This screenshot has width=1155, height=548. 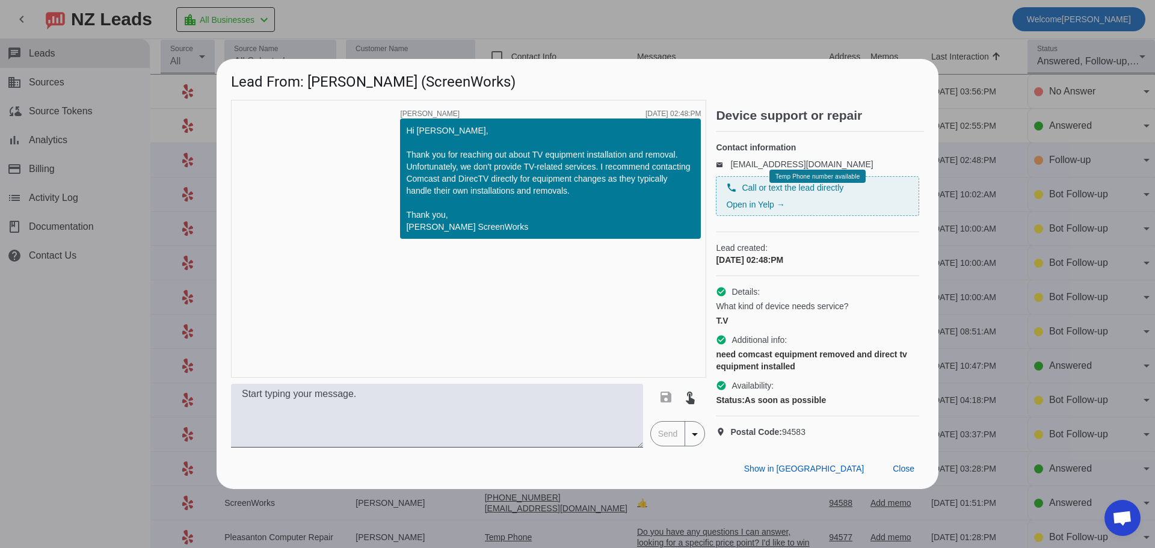 What do you see at coordinates (817, 321) in the screenshot?
I see `div: T.V` at bounding box center [817, 321].